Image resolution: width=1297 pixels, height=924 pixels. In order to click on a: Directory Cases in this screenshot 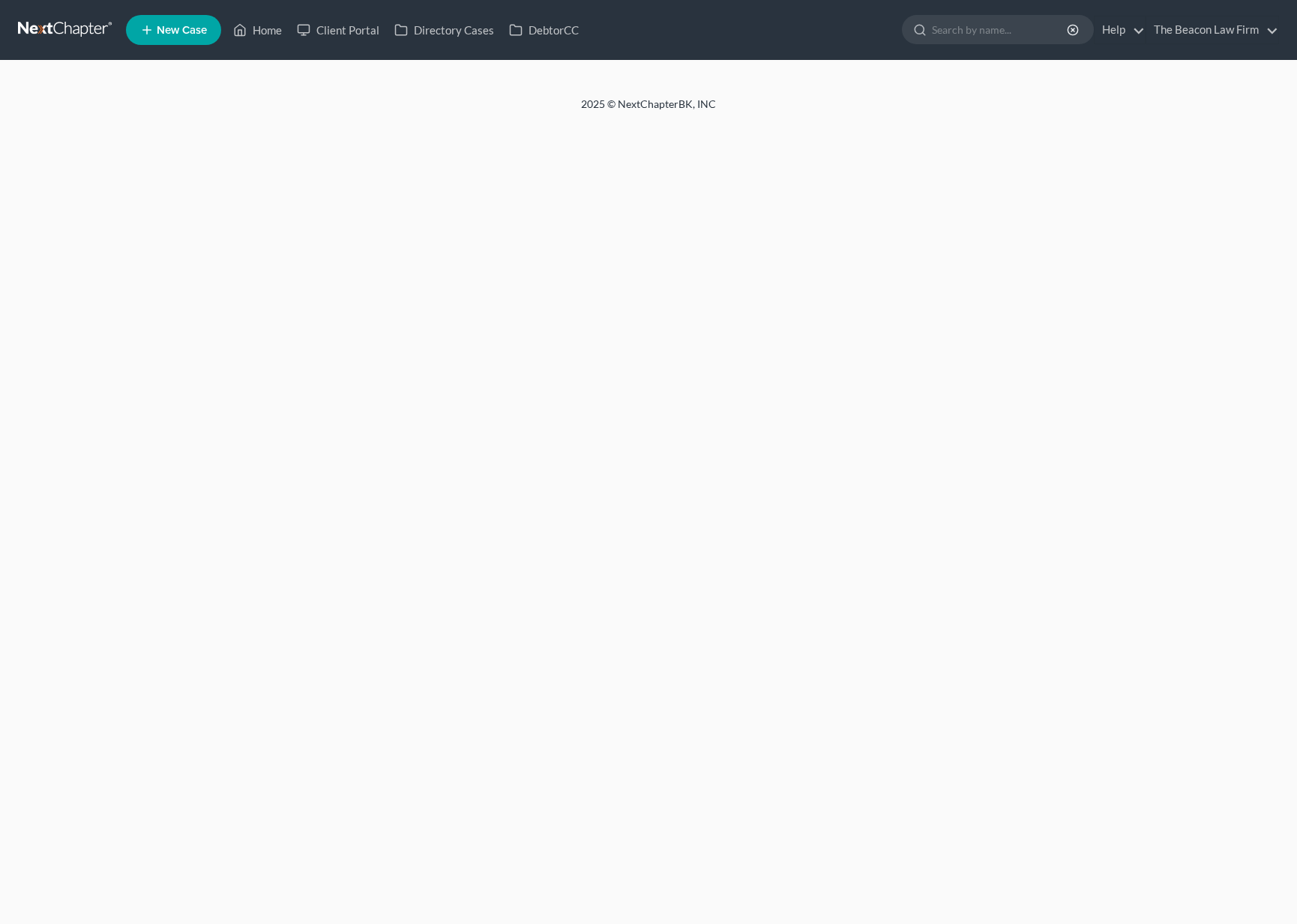, I will do `click(444, 30)`.